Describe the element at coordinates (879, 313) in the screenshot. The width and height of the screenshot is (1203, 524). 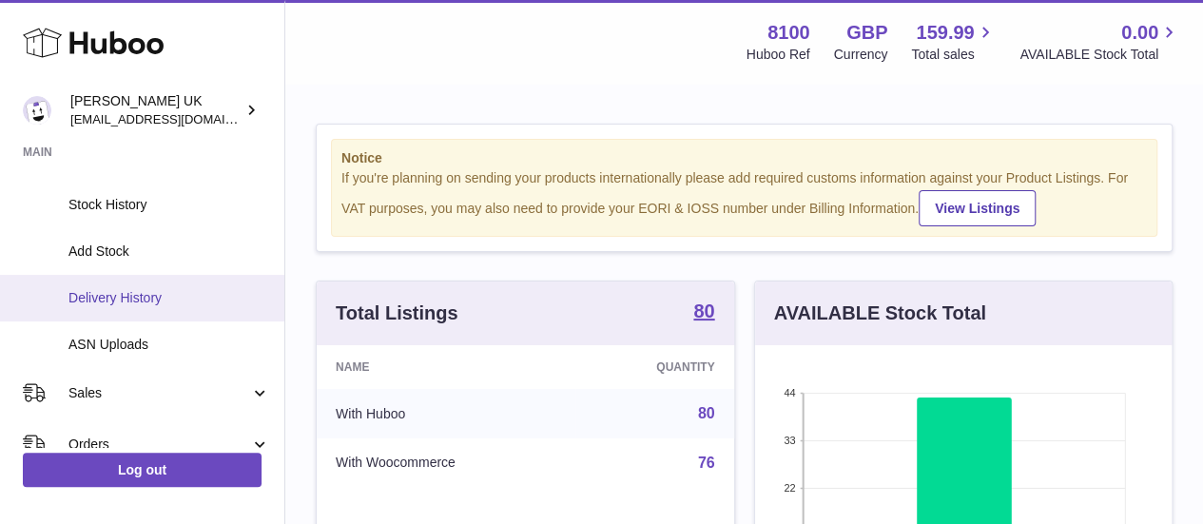
I see `h3: AVAILABLE Stock Total` at that location.